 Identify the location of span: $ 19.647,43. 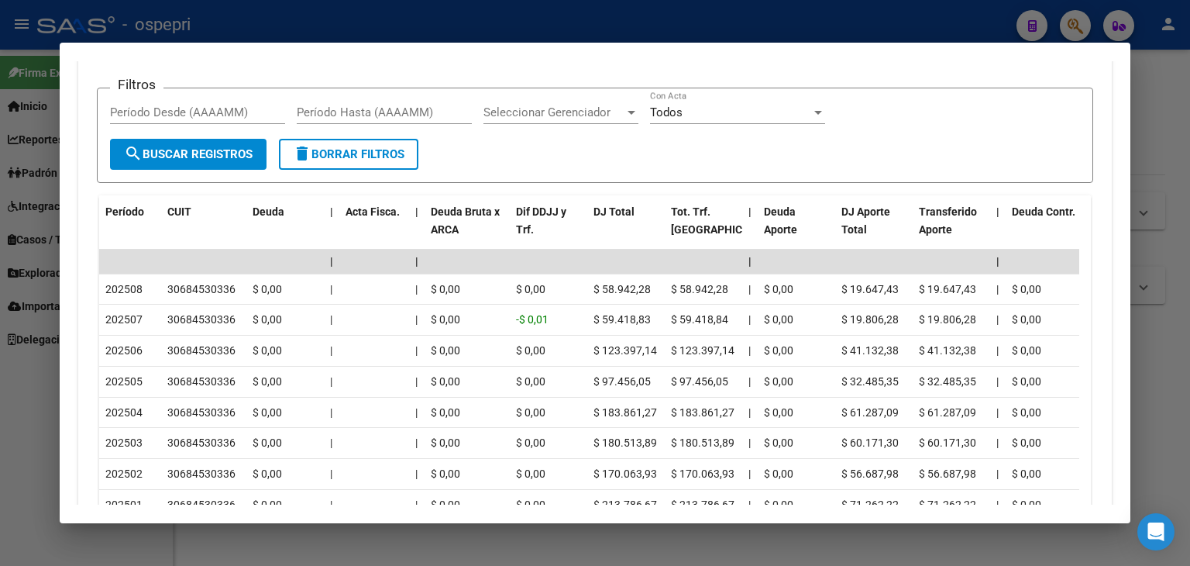
(947, 289).